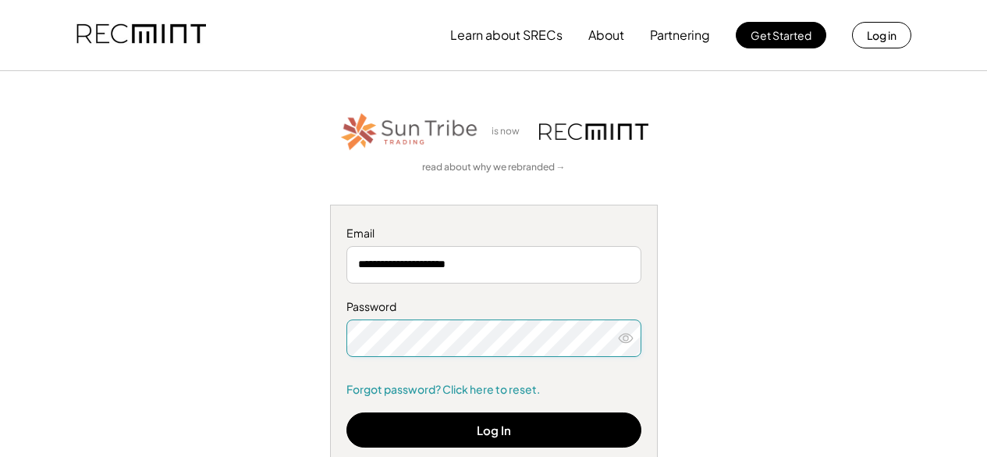 This screenshot has width=987, height=457. I want to click on button: Partnering, so click(680, 35).